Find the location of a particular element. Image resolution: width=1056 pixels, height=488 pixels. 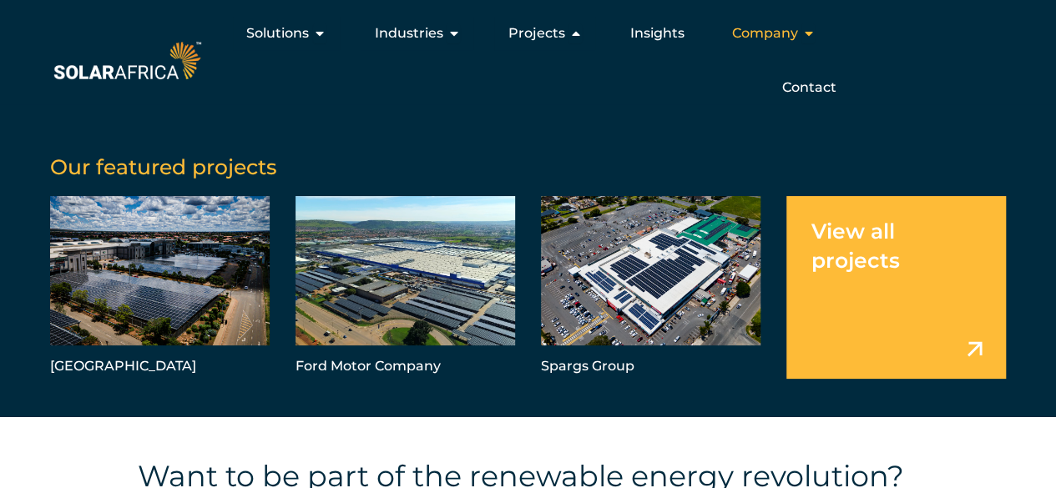

span: Company is located at coordinates (764, 33).